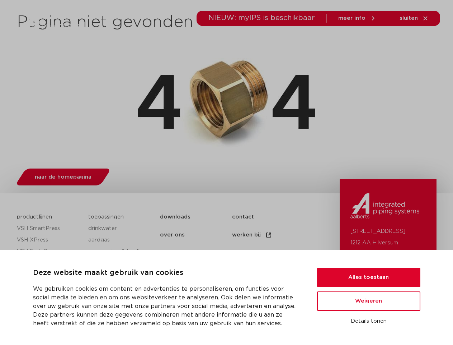 The height and width of the screenshot is (345, 453). Describe the element at coordinates (414, 18) in the screenshot. I see `a: sluiten` at that location.